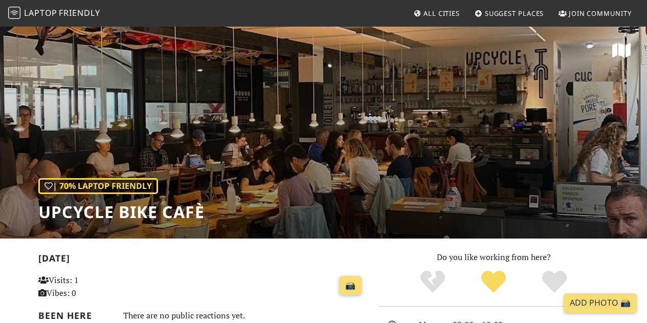 The width and height of the screenshot is (647, 323). What do you see at coordinates (121, 212) in the screenshot?
I see `h1: Upcycle Bike Cafè` at bounding box center [121, 212].